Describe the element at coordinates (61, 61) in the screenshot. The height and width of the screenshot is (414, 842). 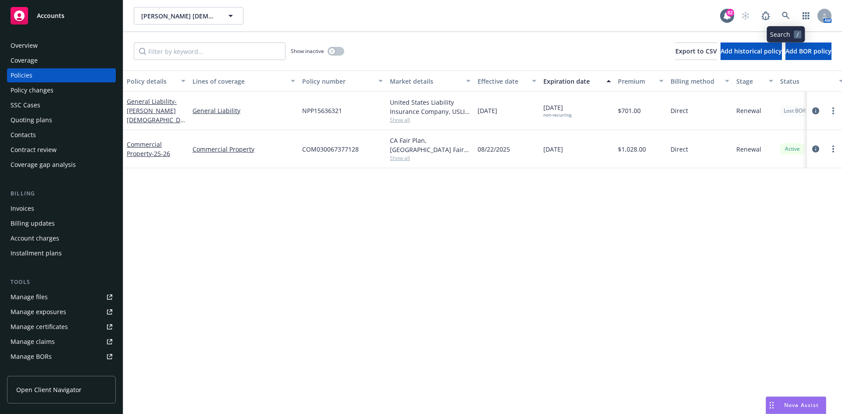
I see `a: Coverage` at that location.